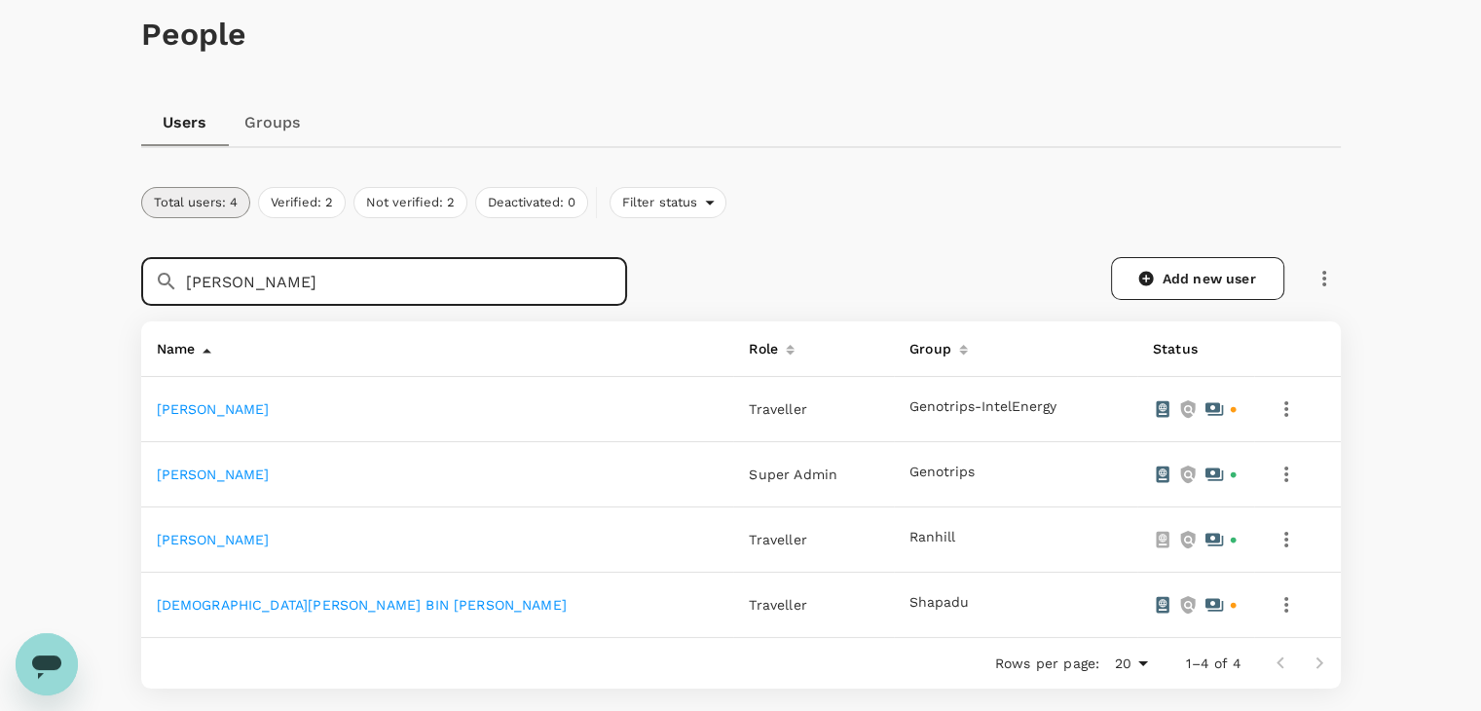 This screenshot has height=711, width=1481. I want to click on button: Verified: 2, so click(302, 202).